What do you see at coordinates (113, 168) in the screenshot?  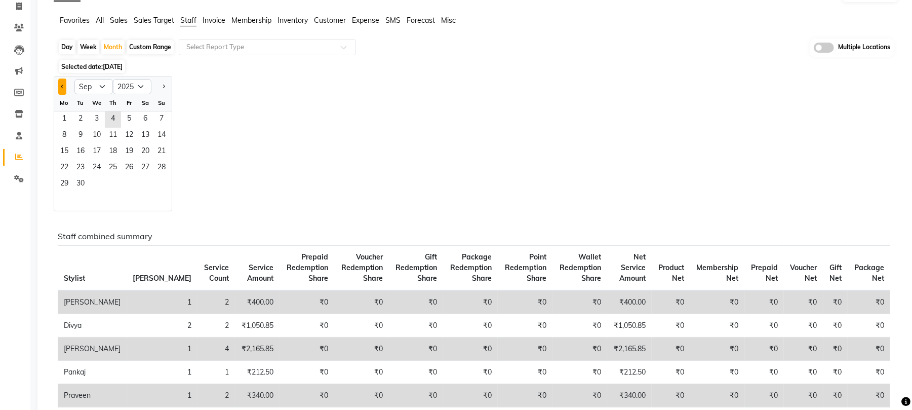 I see `div: Thursday, September 25, 2025` at bounding box center [113, 168].